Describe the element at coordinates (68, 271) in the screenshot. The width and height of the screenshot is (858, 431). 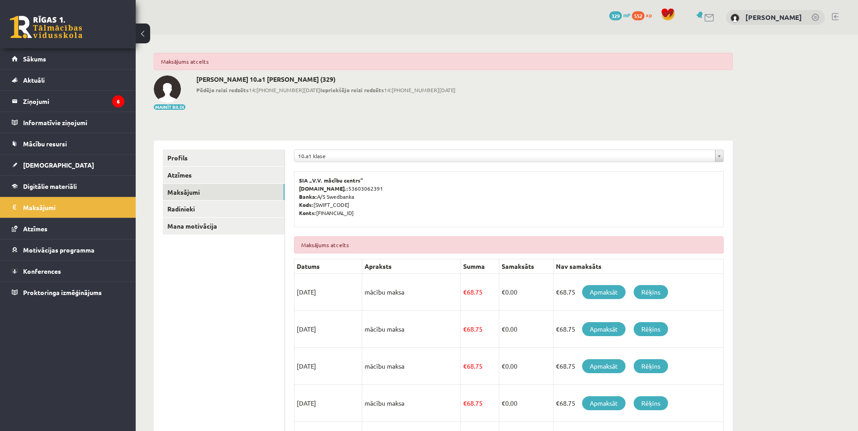
I see `a: Konferences` at that location.